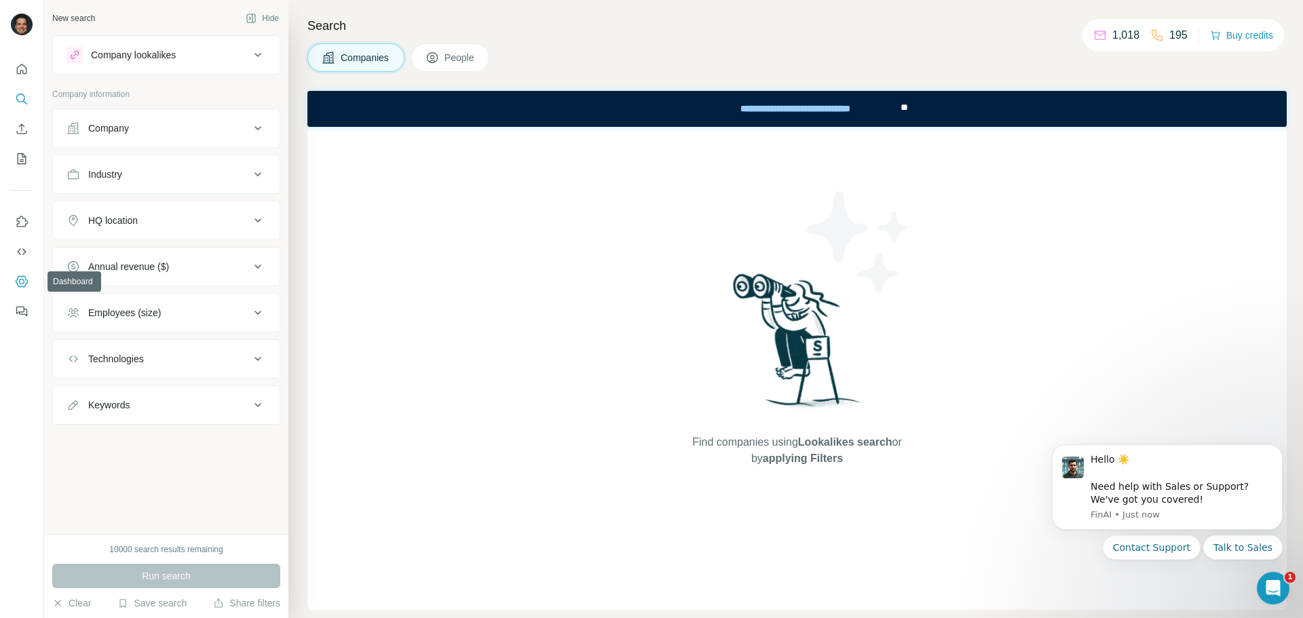 Image resolution: width=1303 pixels, height=618 pixels. What do you see at coordinates (460, 58) in the screenshot?
I see `span: People` at bounding box center [460, 58].